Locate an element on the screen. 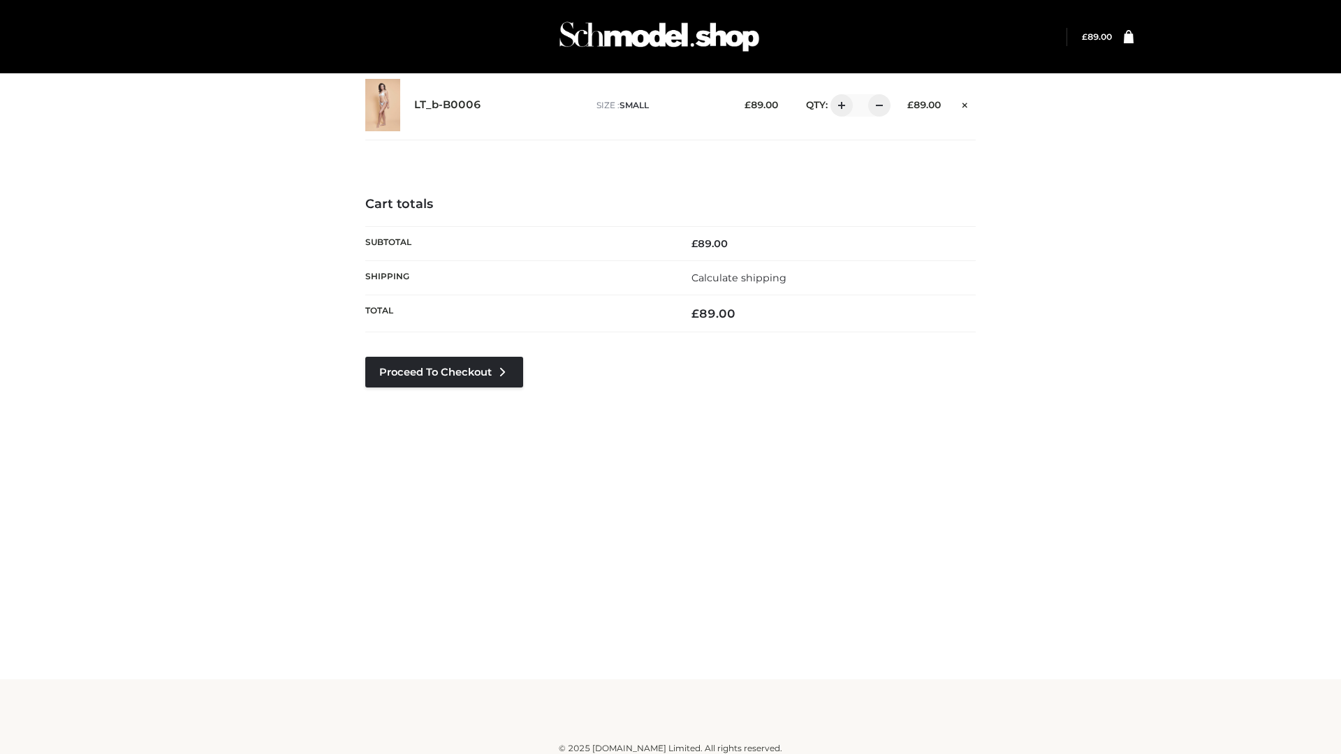  a: LT_b-B0006 is located at coordinates (448, 105).